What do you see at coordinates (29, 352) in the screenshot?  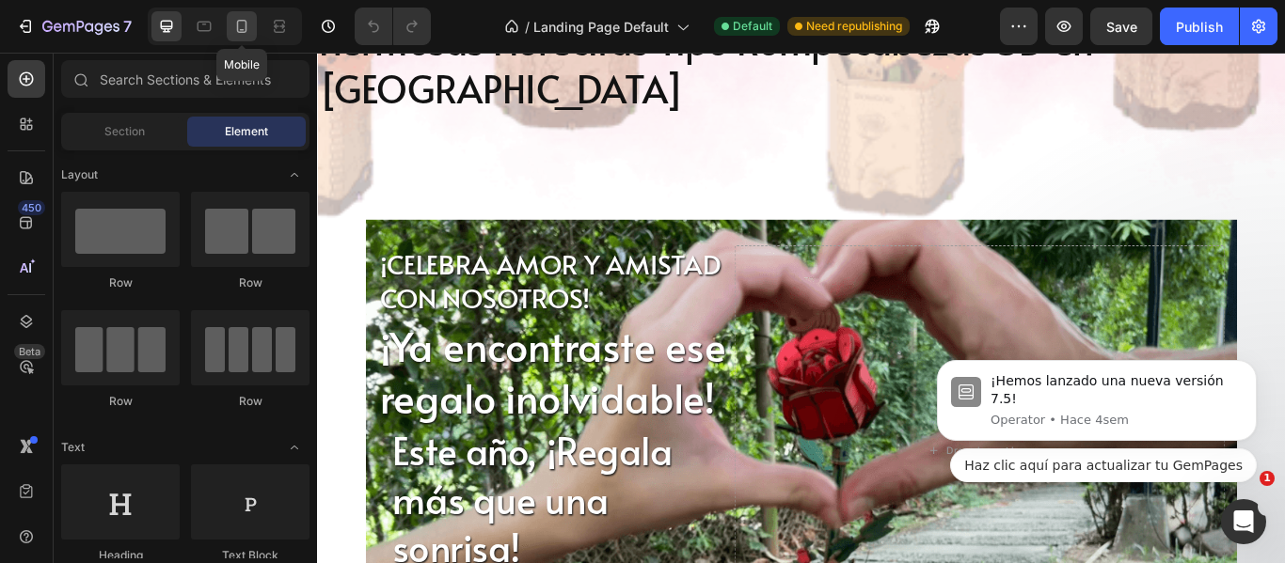 I see `div: Beta` at bounding box center [29, 352].